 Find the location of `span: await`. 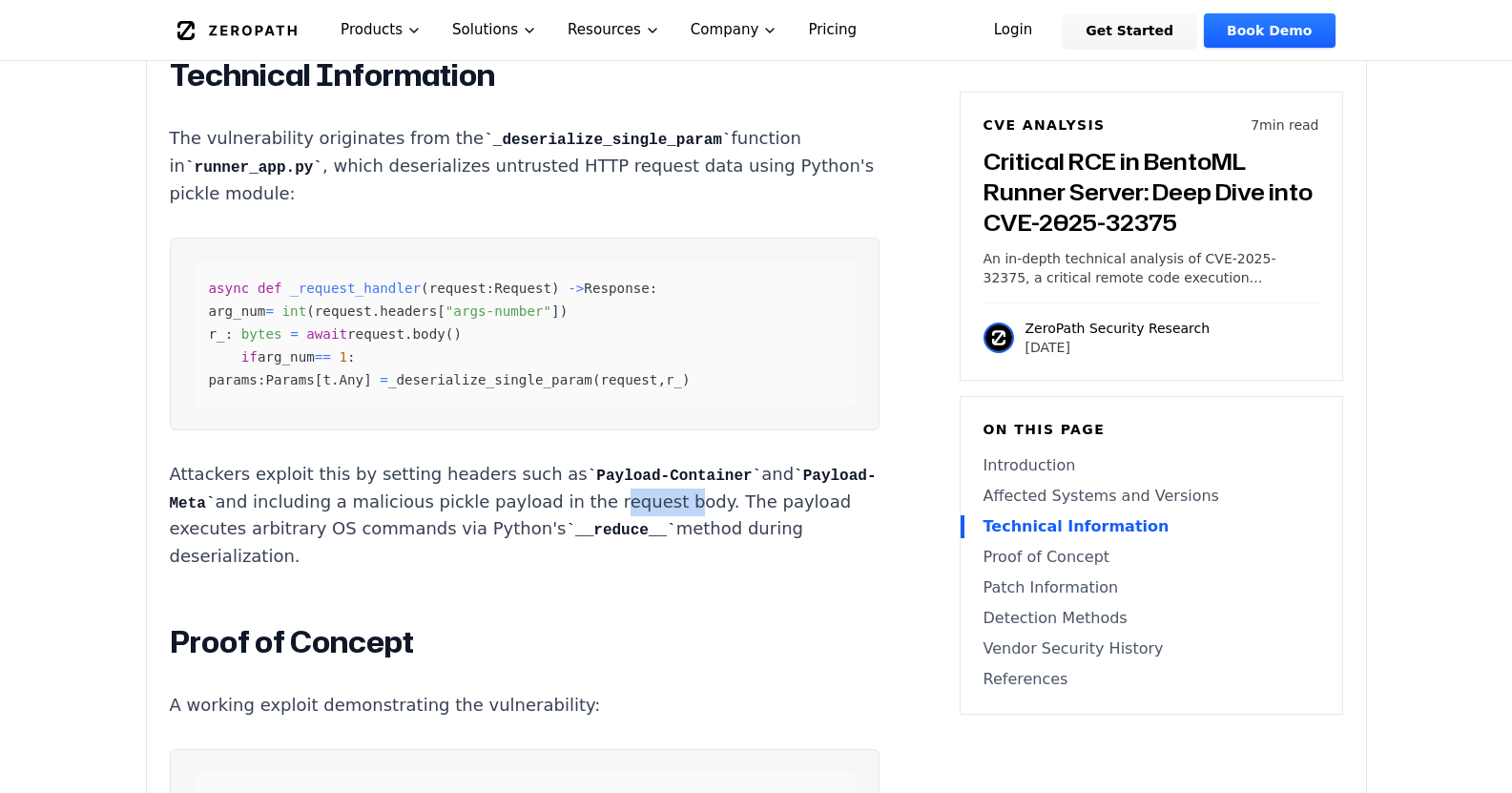

span: await is located at coordinates (327, 334).